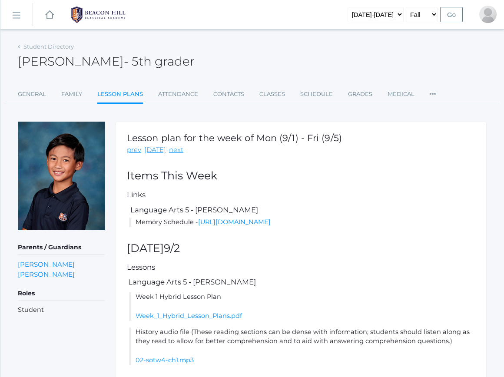  Describe the element at coordinates (452, 14) in the screenshot. I see `input: Go` at that location.